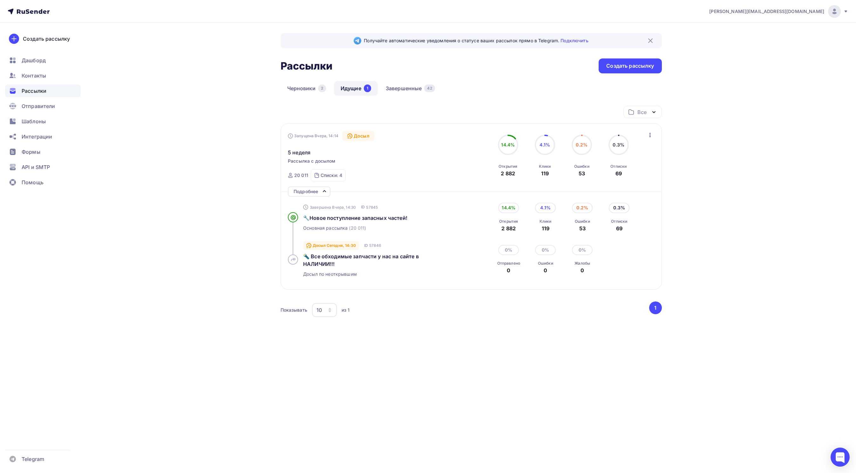  What do you see at coordinates (476, 41) in the screenshot?
I see `span: Получайте автоматические уведомления о статусе ваших рассылок прямо в Telegram.` at bounding box center [476, 41].